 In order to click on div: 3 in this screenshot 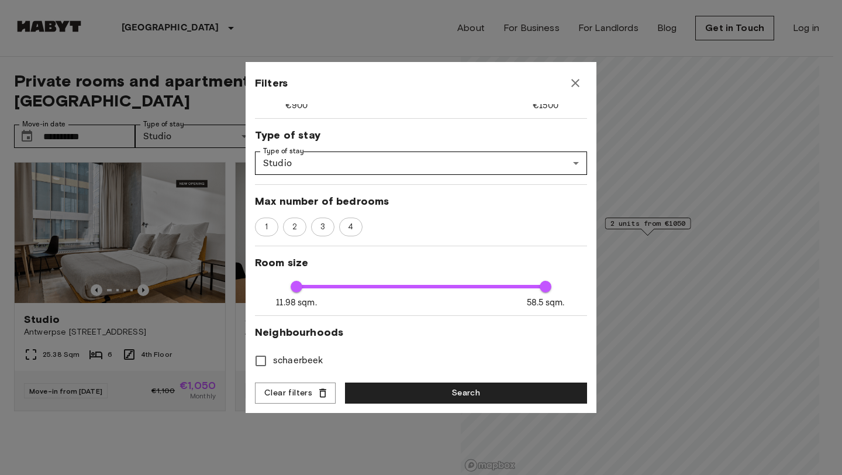, I will do `click(323, 227)`.